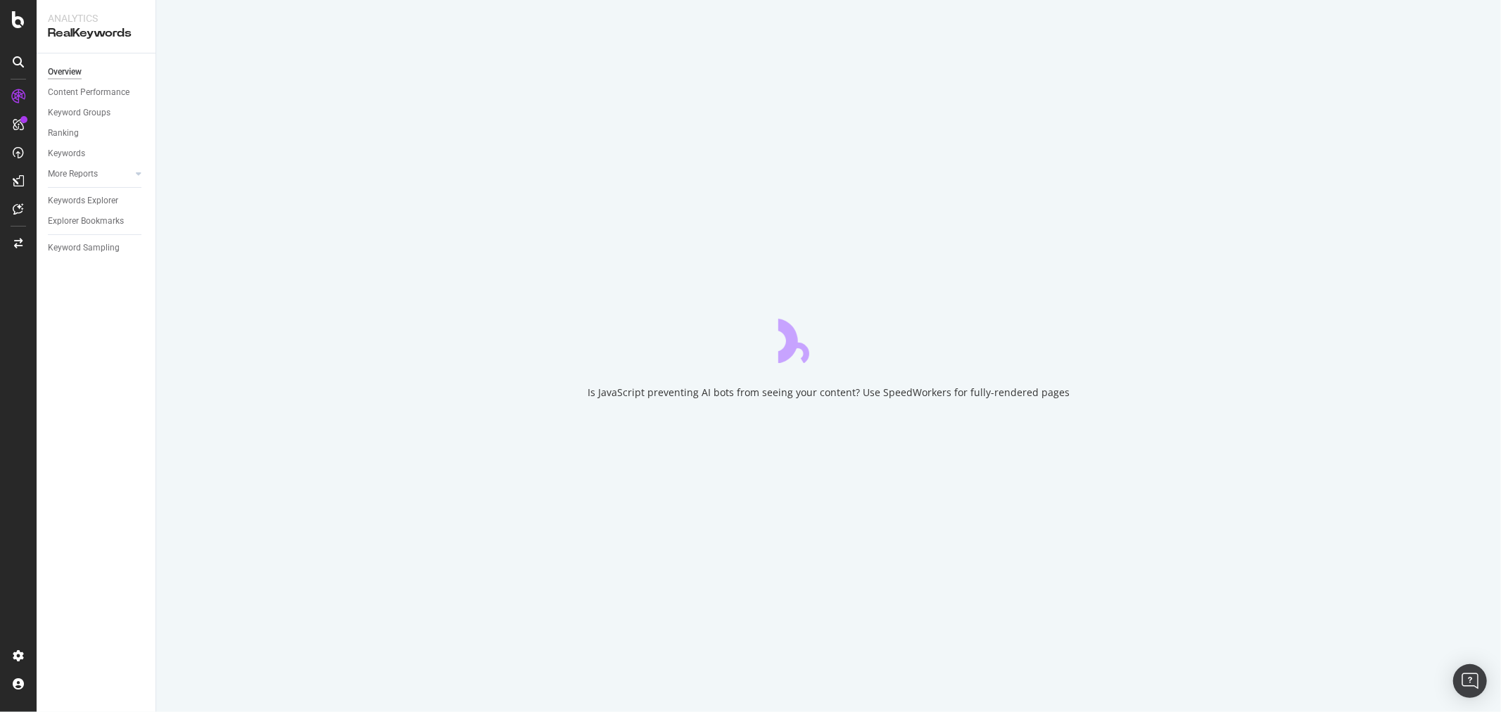  I want to click on div: Keywords Explorer, so click(83, 201).